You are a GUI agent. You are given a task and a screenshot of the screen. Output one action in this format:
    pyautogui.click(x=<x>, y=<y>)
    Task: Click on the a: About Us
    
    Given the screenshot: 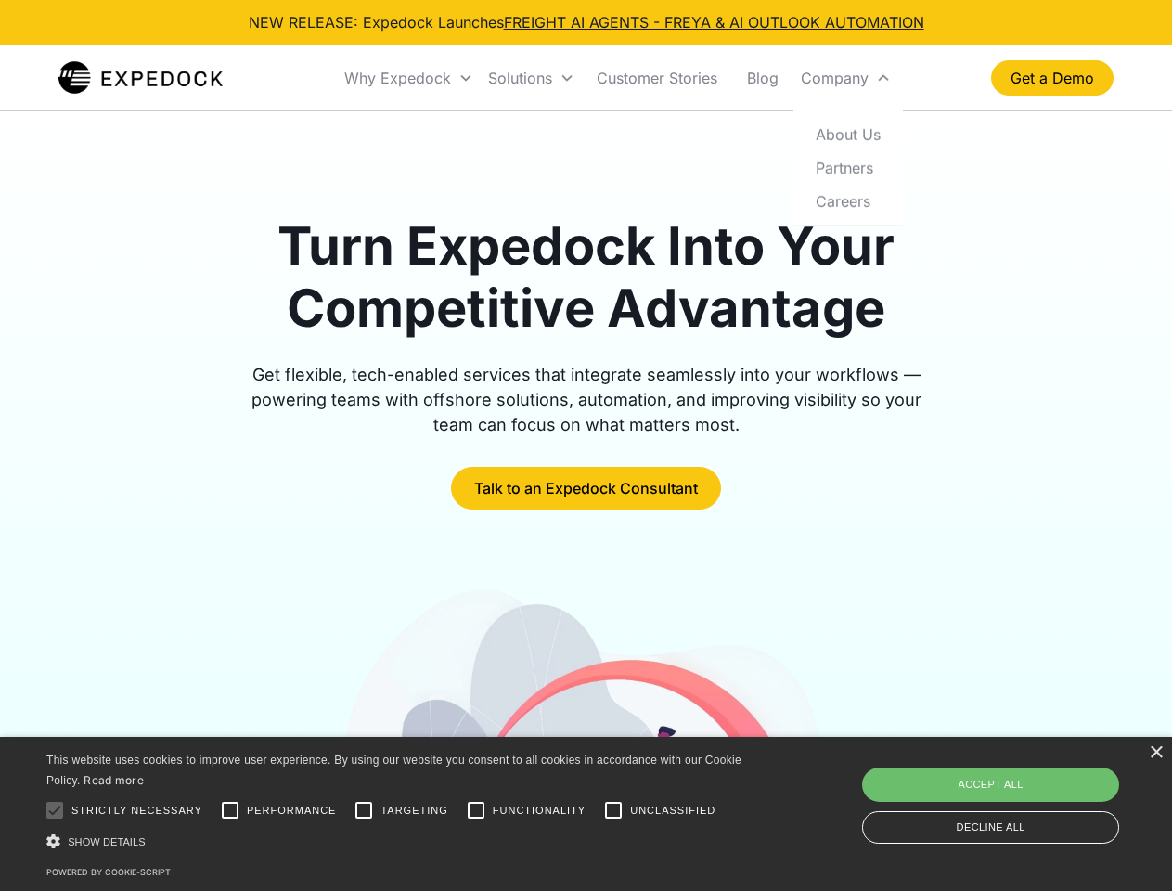 What is the action you would take?
    pyautogui.click(x=848, y=134)
    